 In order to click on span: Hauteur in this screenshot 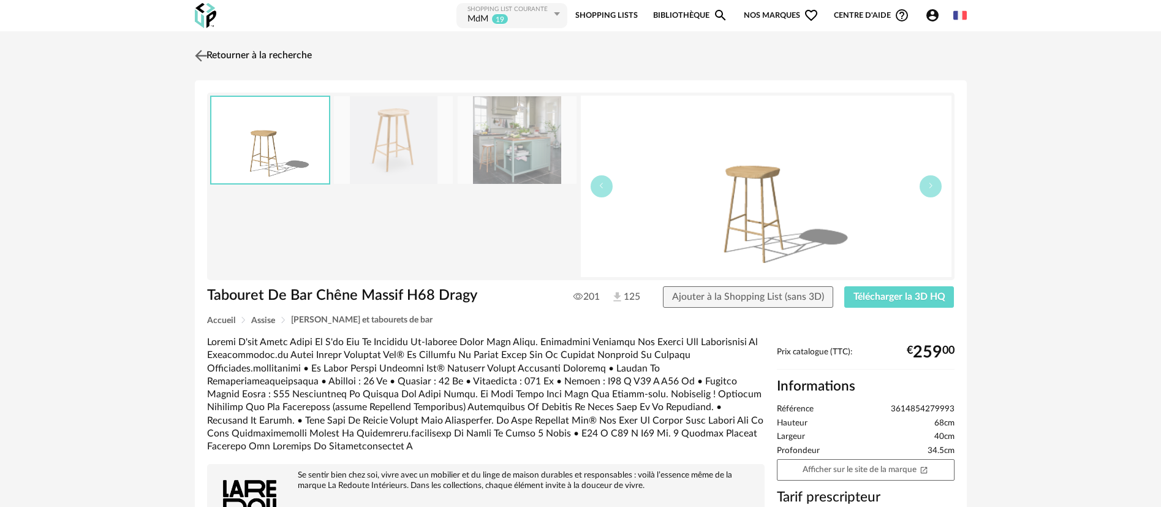, I will do `click(792, 423)`.